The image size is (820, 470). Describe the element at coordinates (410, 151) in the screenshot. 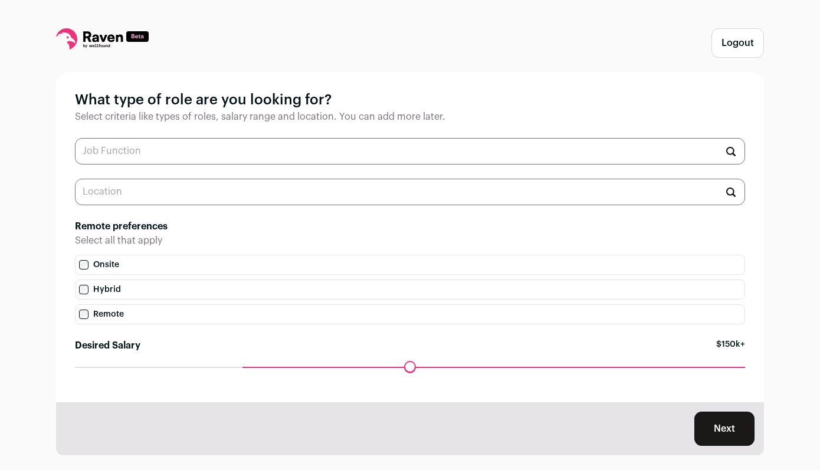

I see `input: Job Function` at that location.